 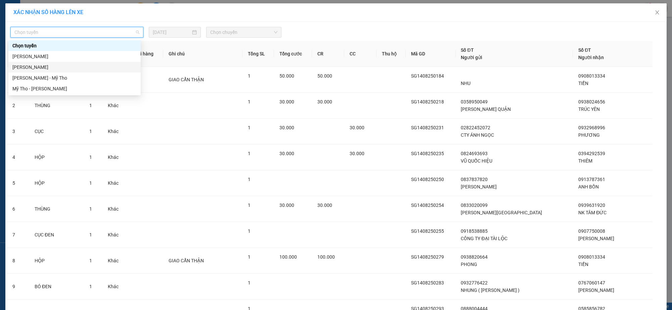 I want to click on span: Chọn tuyến, so click(x=77, y=32).